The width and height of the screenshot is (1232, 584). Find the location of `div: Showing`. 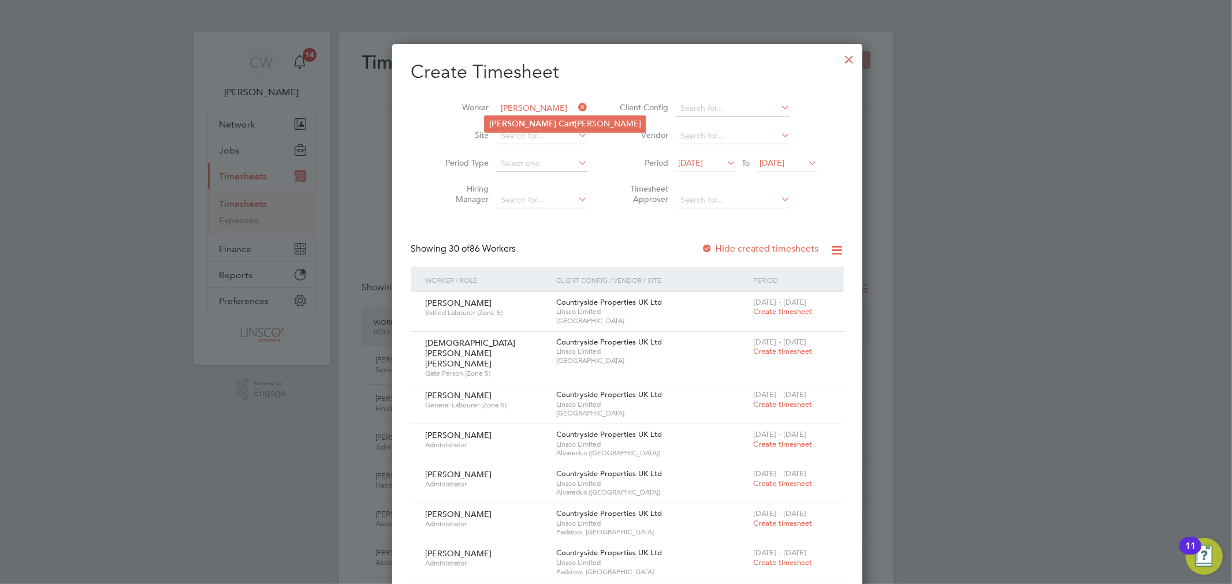

div: Showing is located at coordinates (464, 249).